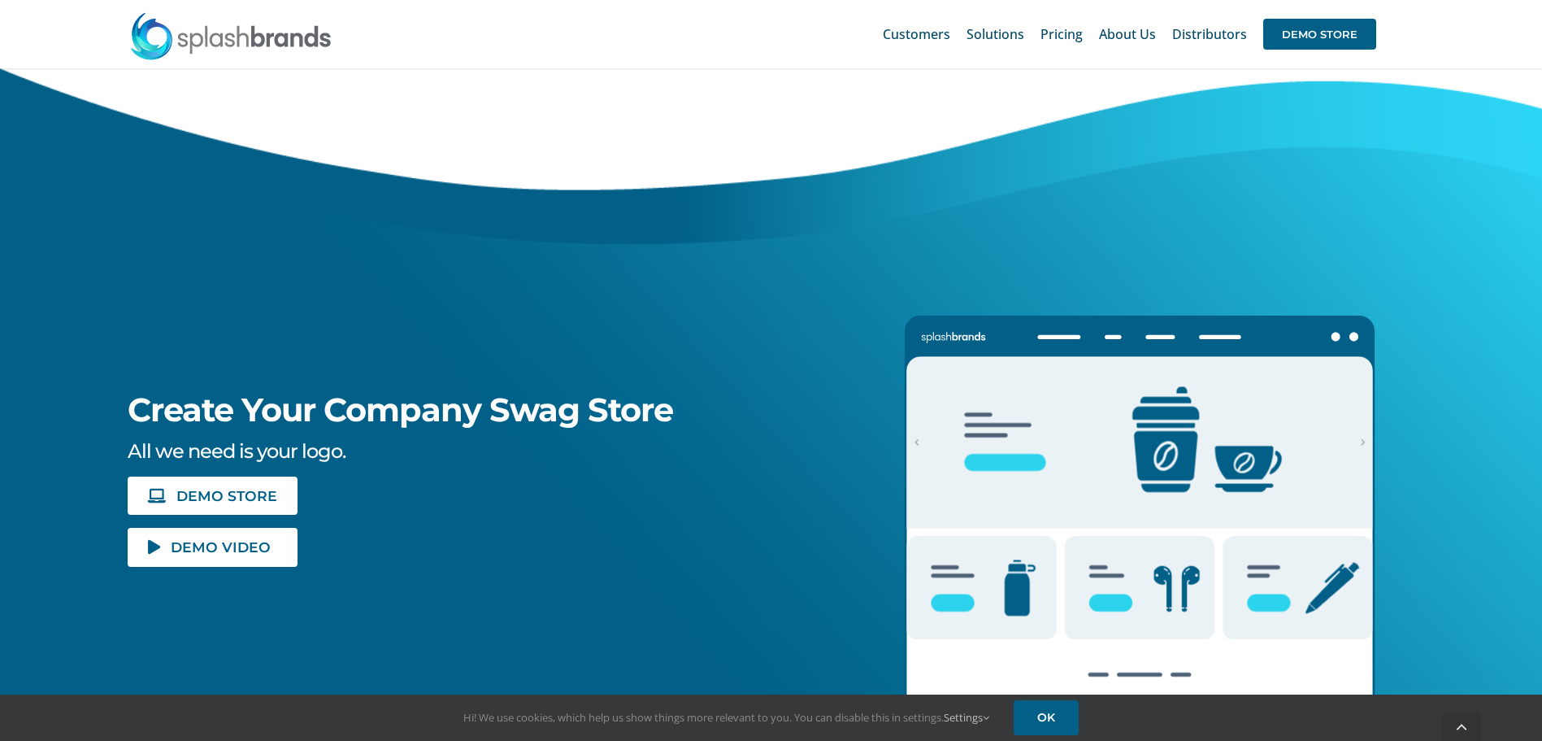 The image size is (1542, 741). I want to click on a: Distributors, so click(1210, 34).